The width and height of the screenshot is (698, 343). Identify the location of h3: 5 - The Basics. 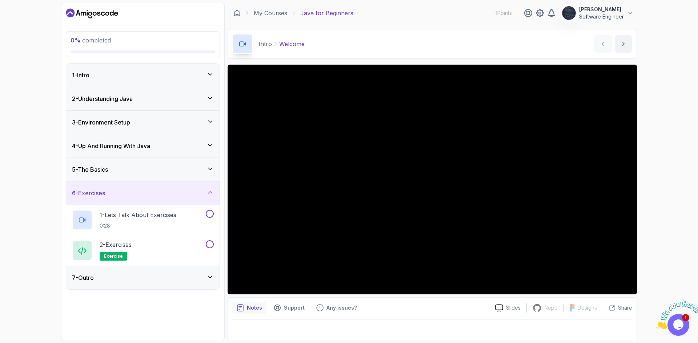
(90, 170).